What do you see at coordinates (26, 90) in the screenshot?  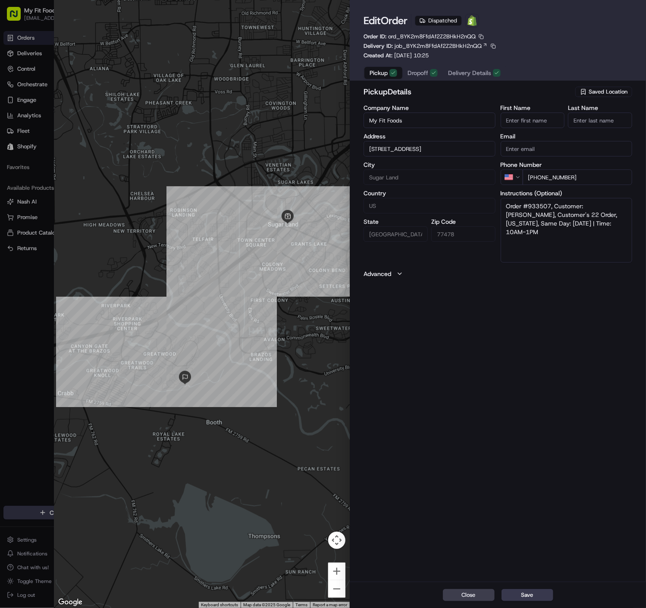 I see `img: 8571987876998_91fb9ceb93ad5c398215_72.jpg` at bounding box center [26, 90].